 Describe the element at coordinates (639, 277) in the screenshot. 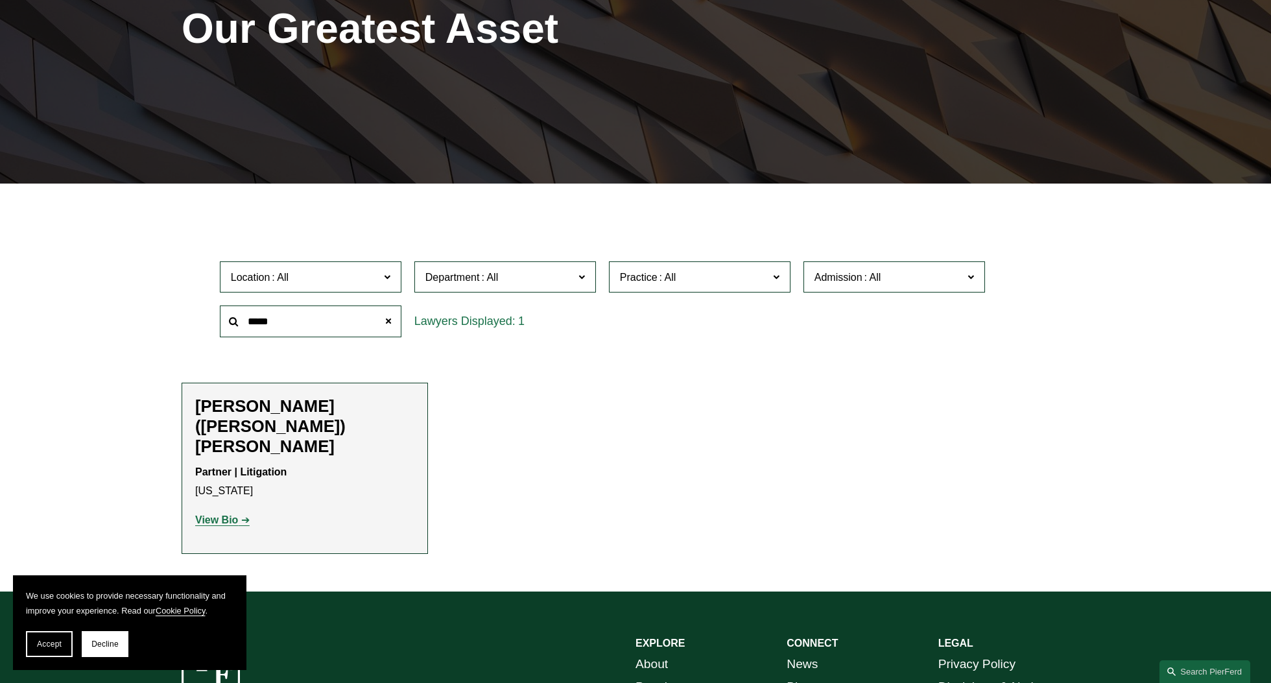

I see `span: Practice` at that location.